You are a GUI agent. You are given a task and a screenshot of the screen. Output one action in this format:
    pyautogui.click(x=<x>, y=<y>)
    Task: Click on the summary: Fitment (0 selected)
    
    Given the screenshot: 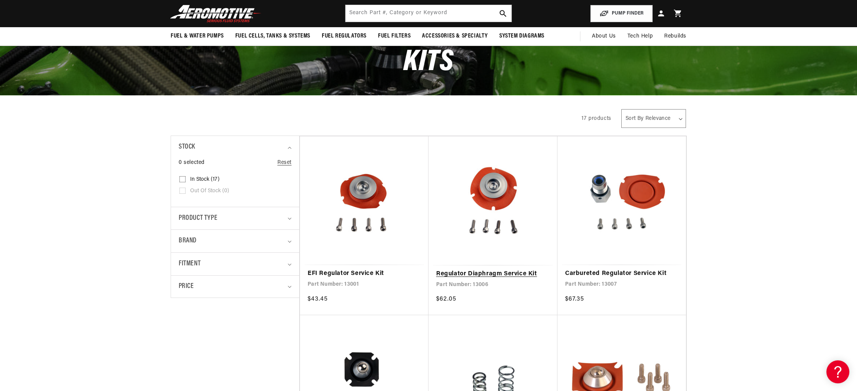 What is the action you would take?
    pyautogui.click(x=235, y=264)
    